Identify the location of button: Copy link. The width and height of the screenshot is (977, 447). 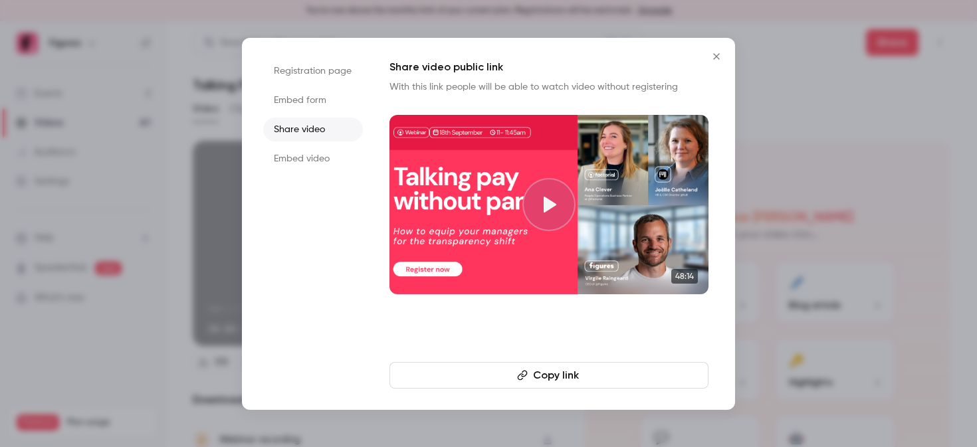
(549, 376).